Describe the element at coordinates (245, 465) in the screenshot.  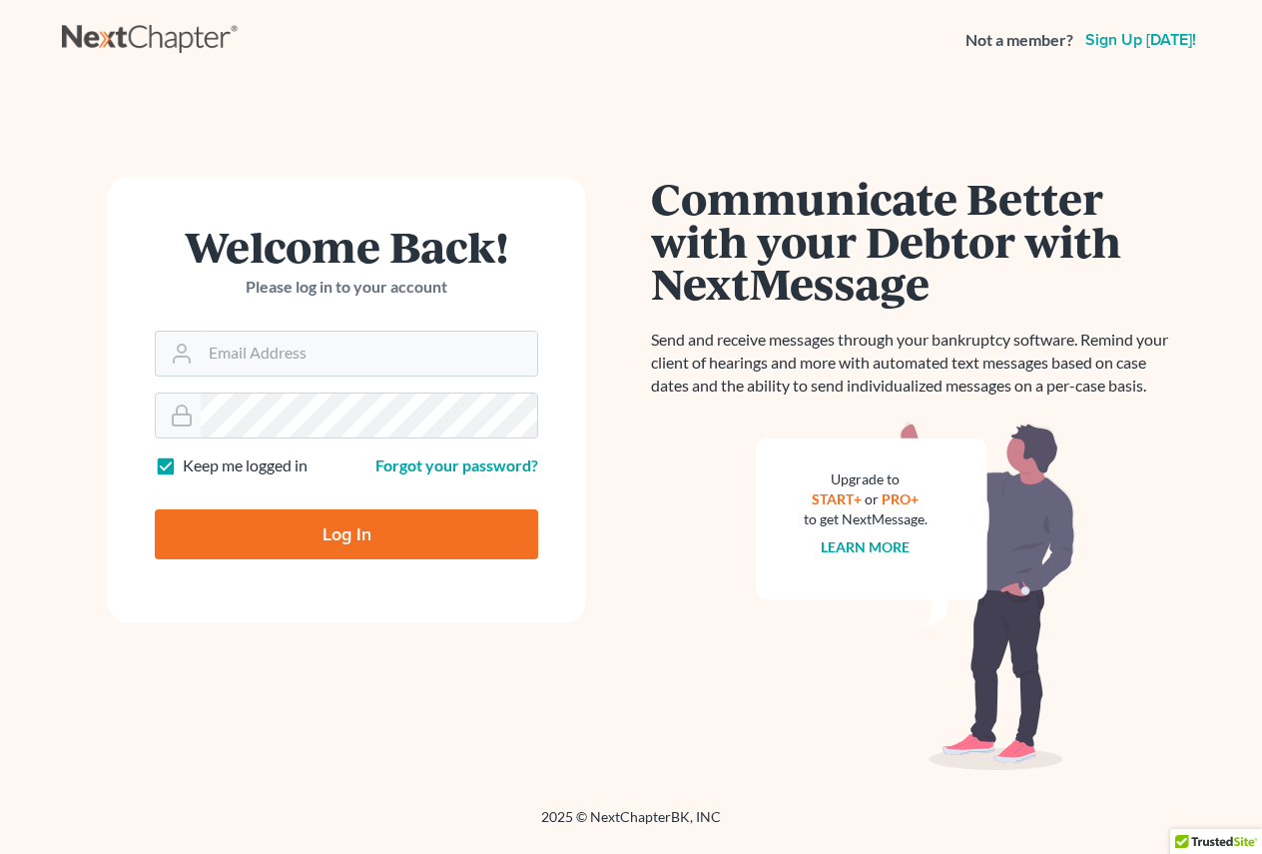
I see `label: Keep me logged in` at that location.